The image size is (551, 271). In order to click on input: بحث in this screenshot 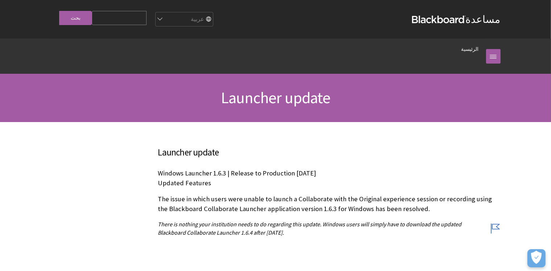, I will do `click(75, 18)`.